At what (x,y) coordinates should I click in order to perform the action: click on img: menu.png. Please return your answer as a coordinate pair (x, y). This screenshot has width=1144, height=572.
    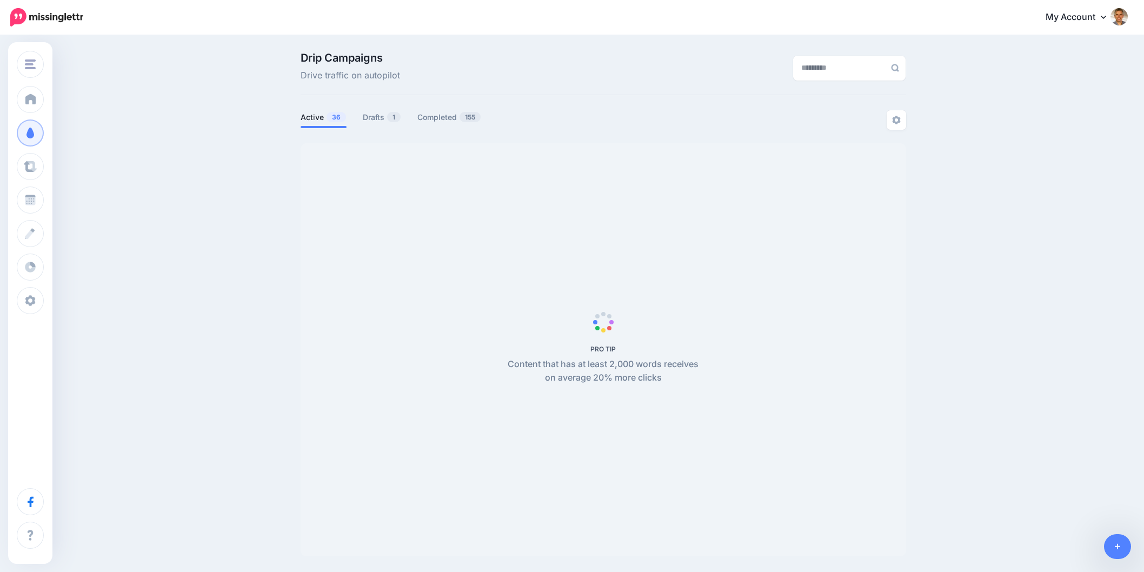
    Looking at the image, I should click on (30, 64).